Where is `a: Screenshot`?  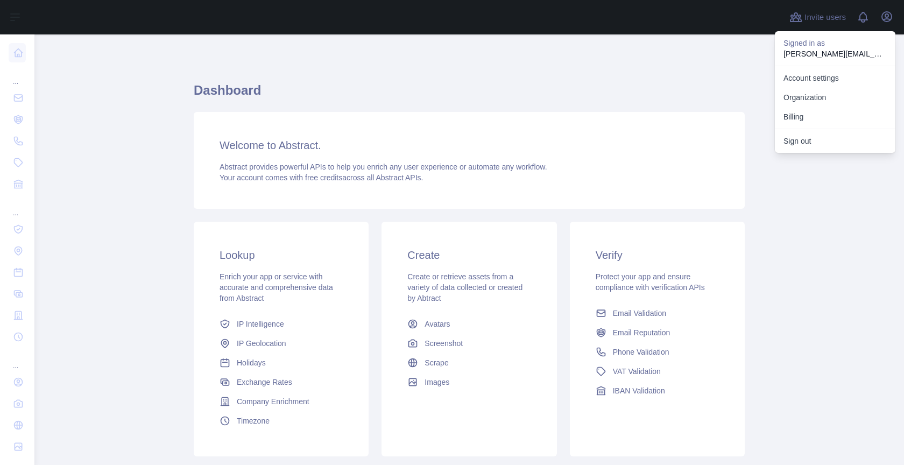 a: Screenshot is located at coordinates (469, 343).